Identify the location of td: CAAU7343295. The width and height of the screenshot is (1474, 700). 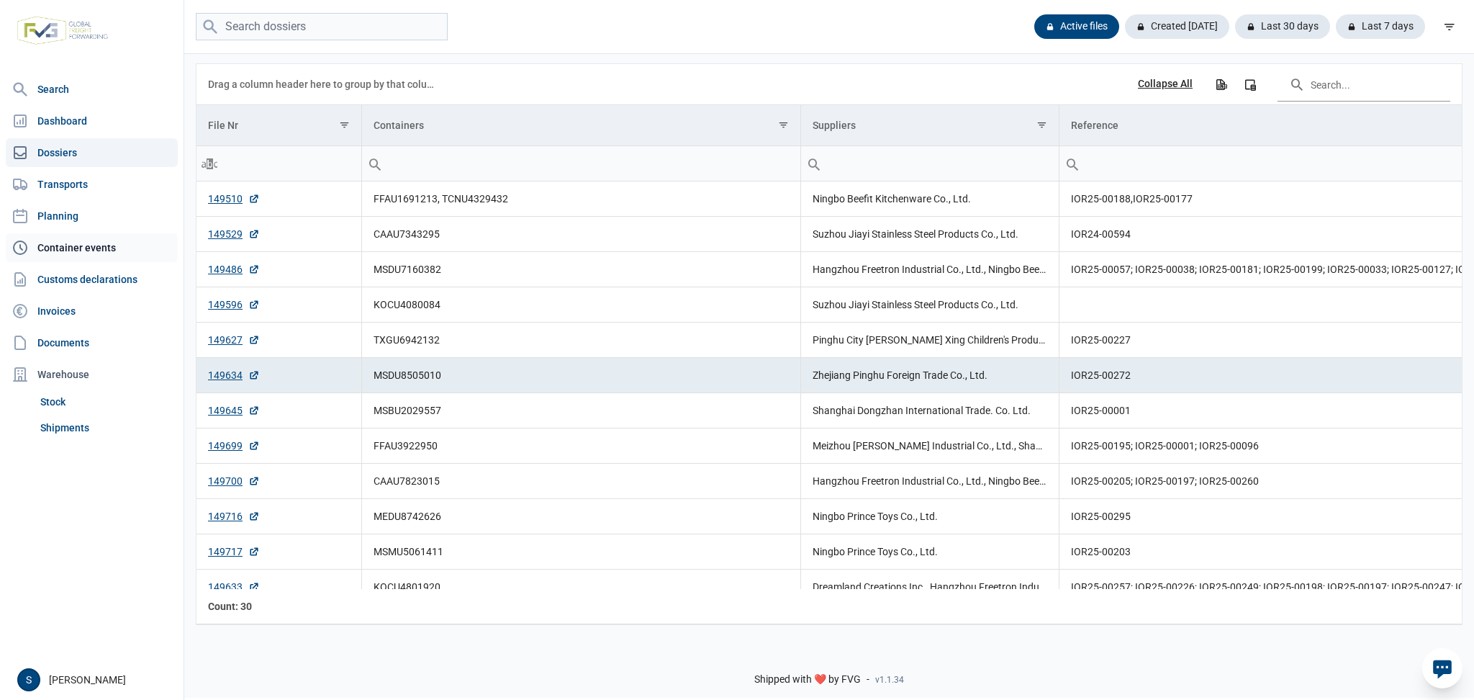
(581, 234).